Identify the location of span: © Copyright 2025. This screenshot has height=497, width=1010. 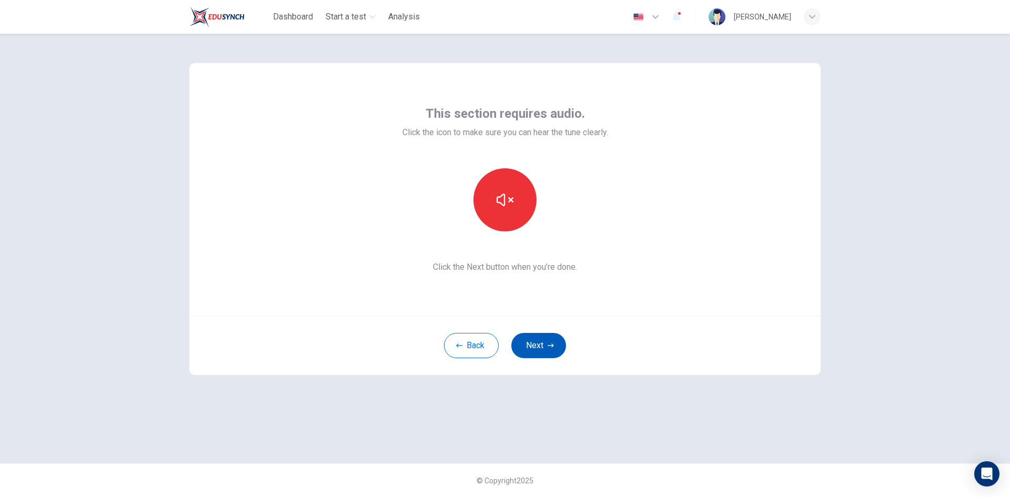
(505, 481).